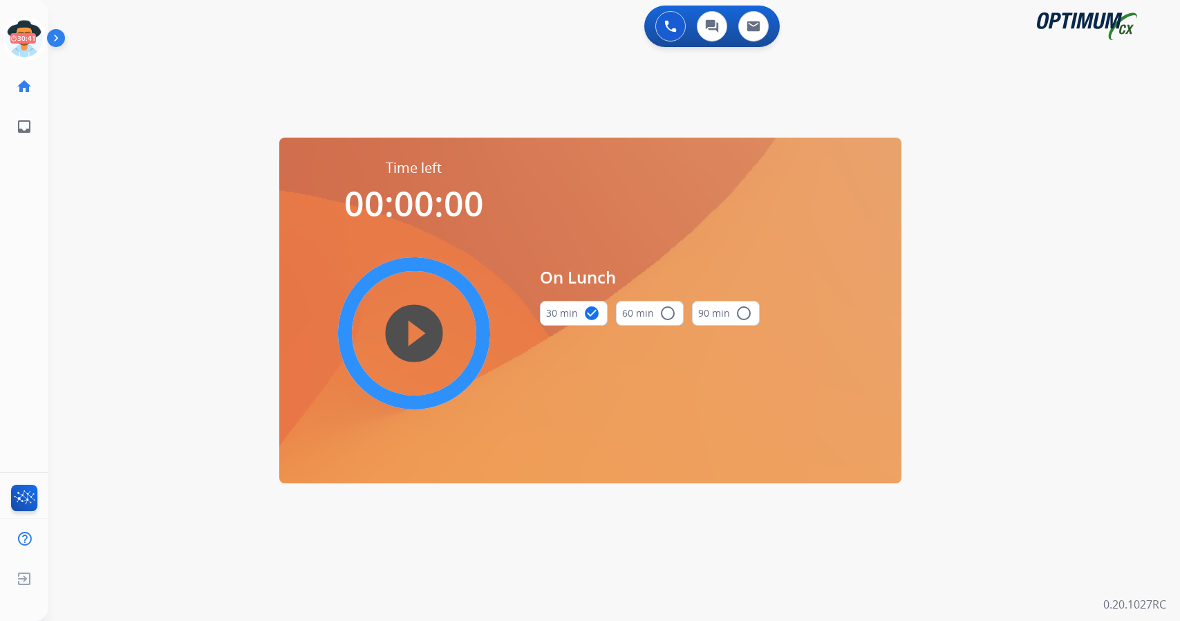 The height and width of the screenshot is (621, 1180). Describe the element at coordinates (726, 313) in the screenshot. I see `button: 90 min` at that location.